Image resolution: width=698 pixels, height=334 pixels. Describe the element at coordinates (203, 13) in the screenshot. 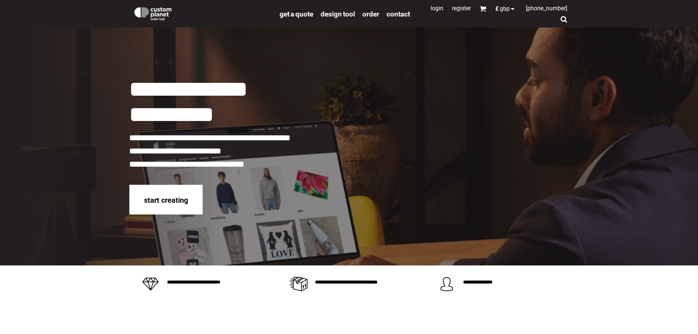

I see `a: Custom Planet` at that location.